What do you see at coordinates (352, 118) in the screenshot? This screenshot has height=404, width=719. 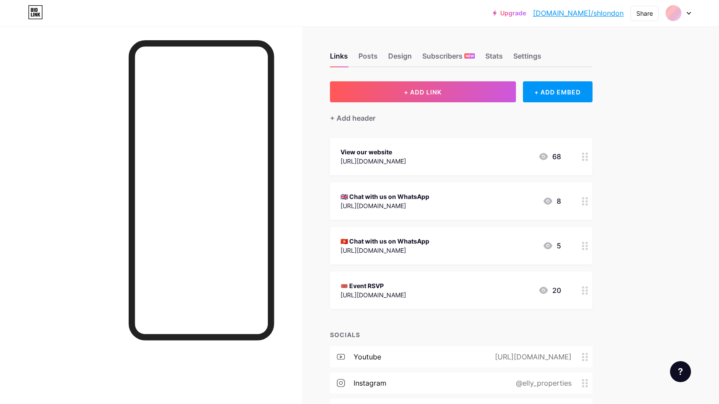 I see `div: + Add header` at bounding box center [352, 118].